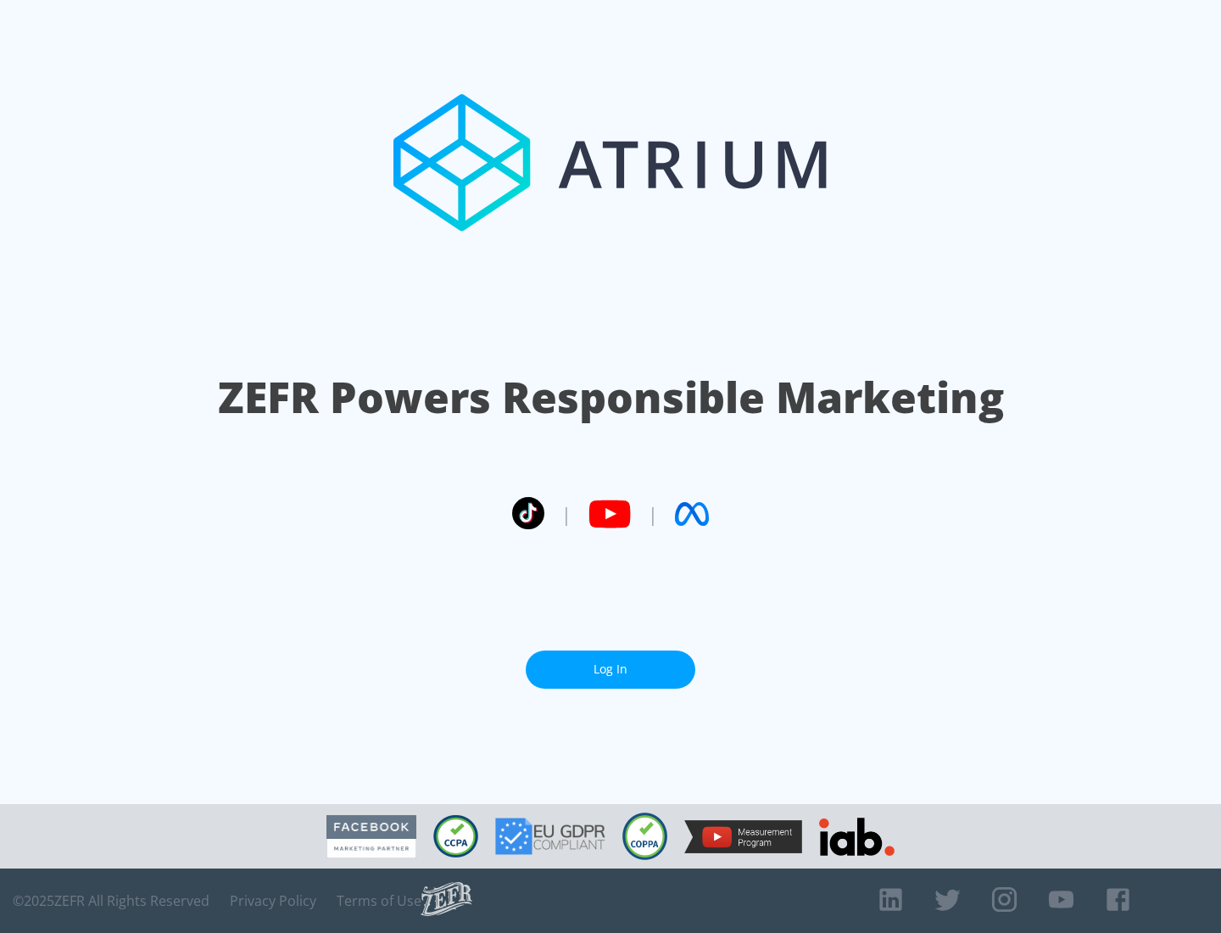 This screenshot has height=933, width=1221. Describe the element at coordinates (455, 836) in the screenshot. I see `img: CCPA Compliant` at that location.